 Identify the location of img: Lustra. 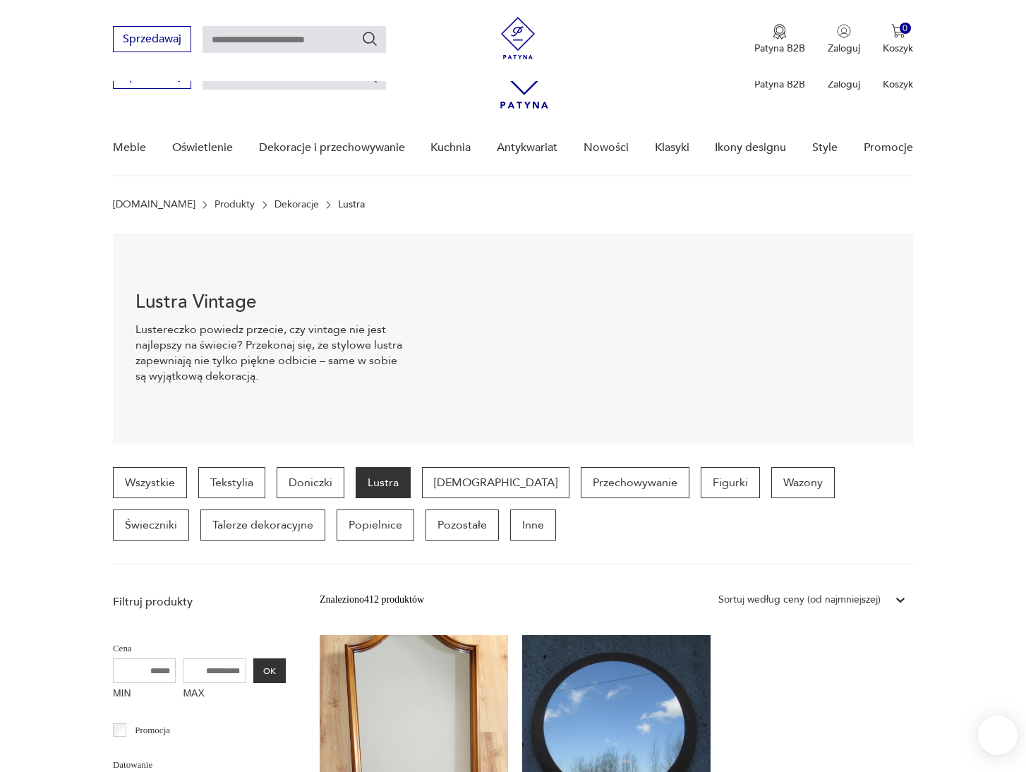
(673, 339).